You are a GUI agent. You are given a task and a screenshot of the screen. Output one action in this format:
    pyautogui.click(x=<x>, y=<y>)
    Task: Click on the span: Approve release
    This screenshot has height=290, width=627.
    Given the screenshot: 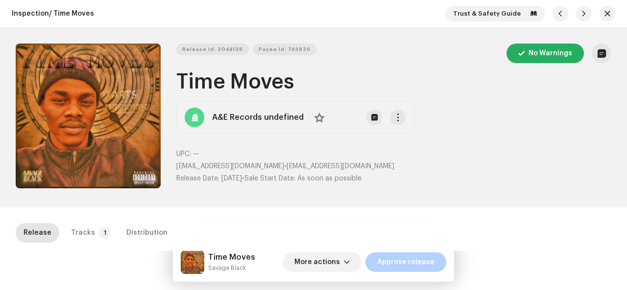 What is the action you would take?
    pyautogui.click(x=405, y=262)
    